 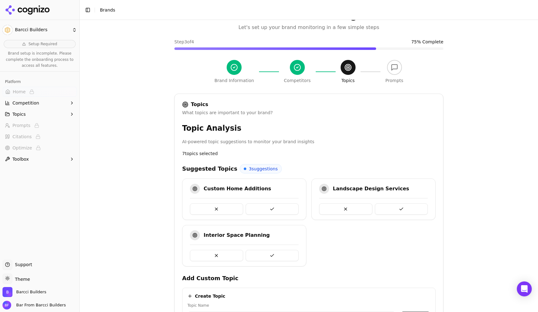 What do you see at coordinates (237, 189) in the screenshot?
I see `div: Custom Home Additions` at bounding box center [237, 189].